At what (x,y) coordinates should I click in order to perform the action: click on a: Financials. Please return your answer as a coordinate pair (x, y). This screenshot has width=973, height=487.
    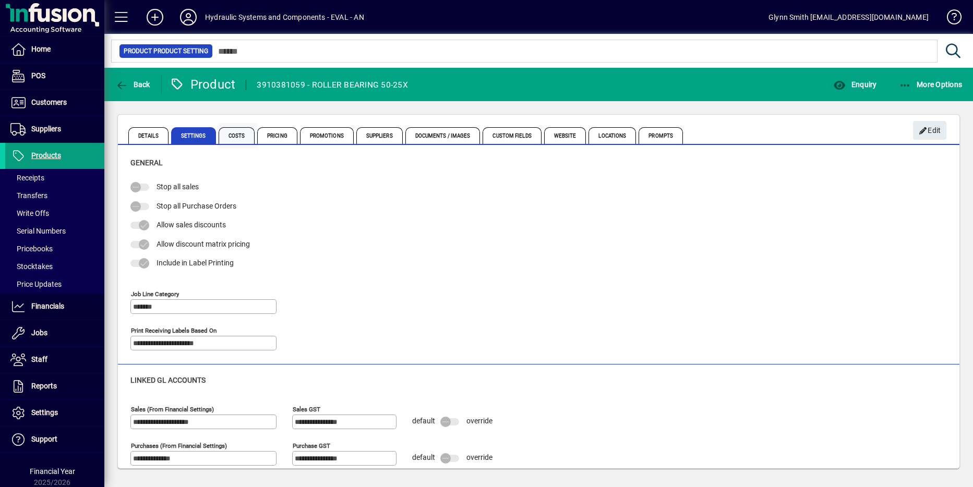
    Looking at the image, I should click on (55, 307).